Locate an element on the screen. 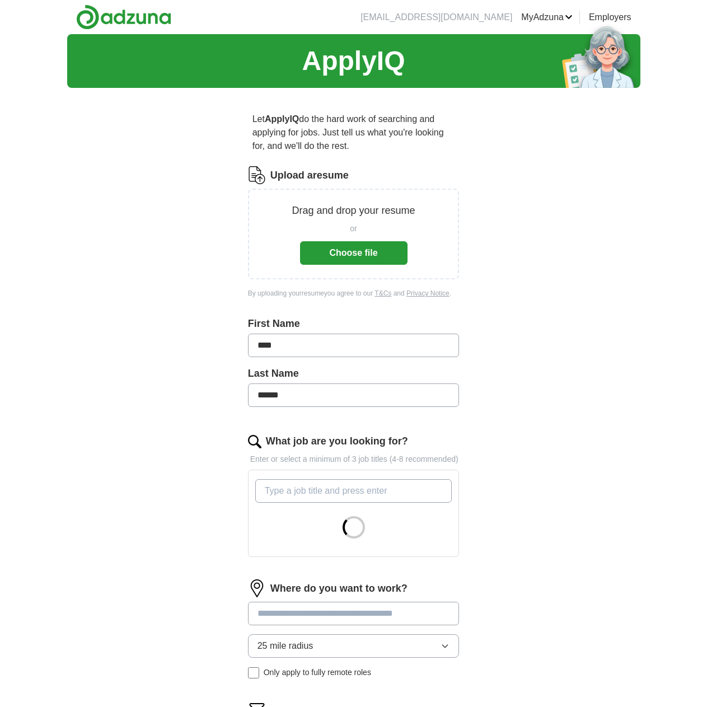  p: Enter or select a minimum of 3 job titles (4-8 recommended) is located at coordinates (354, 459).